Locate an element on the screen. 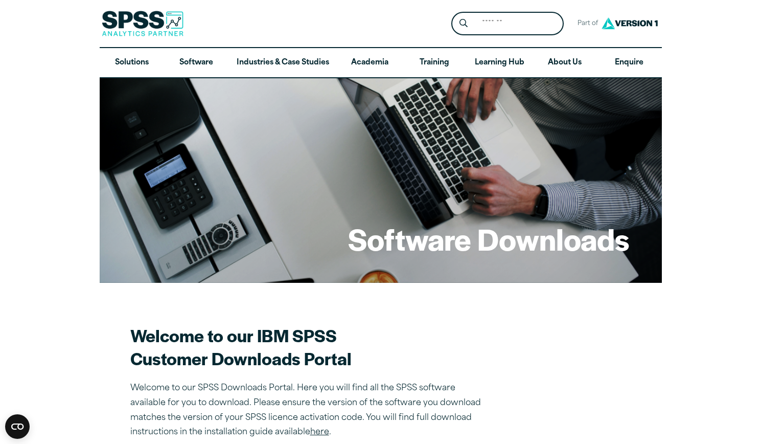 The width and height of the screenshot is (761, 444). a: Industries & Case Studies is located at coordinates (283, 63).